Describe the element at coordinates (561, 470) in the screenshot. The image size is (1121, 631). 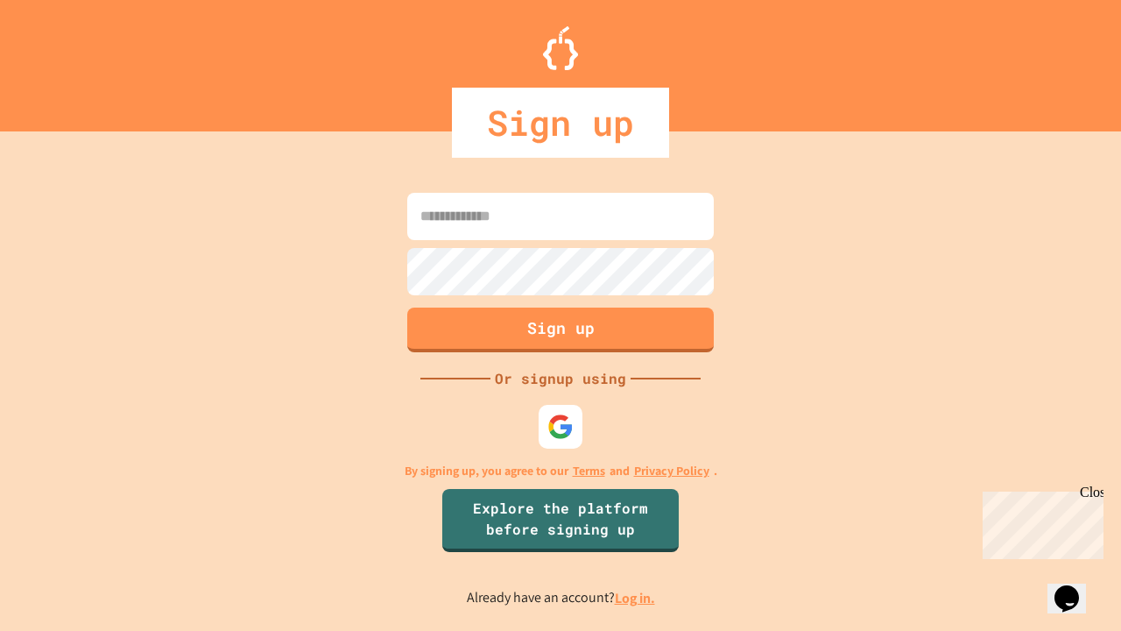
I see `p: By signing up, you agree to our and .` at that location.